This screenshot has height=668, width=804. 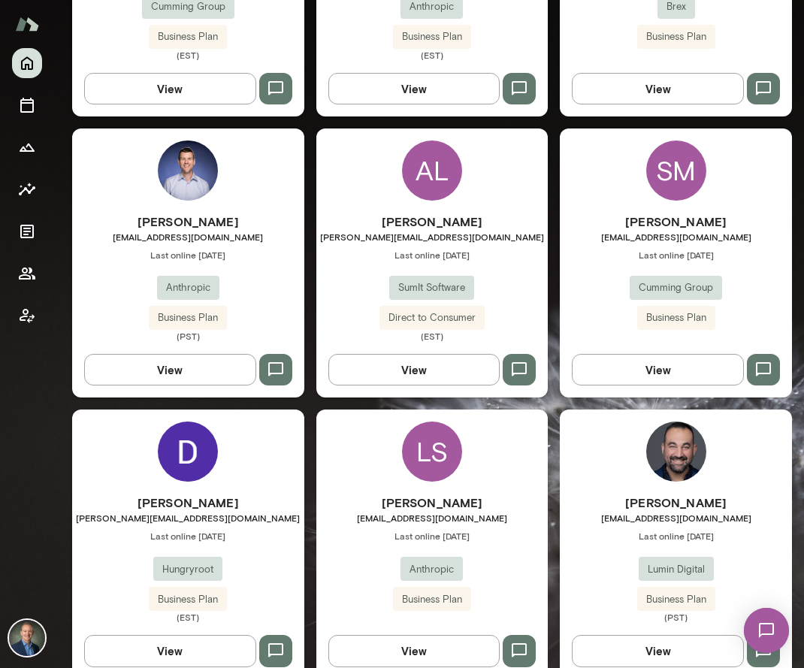 I want to click on img: Atif Sabawi, so click(x=676, y=451).